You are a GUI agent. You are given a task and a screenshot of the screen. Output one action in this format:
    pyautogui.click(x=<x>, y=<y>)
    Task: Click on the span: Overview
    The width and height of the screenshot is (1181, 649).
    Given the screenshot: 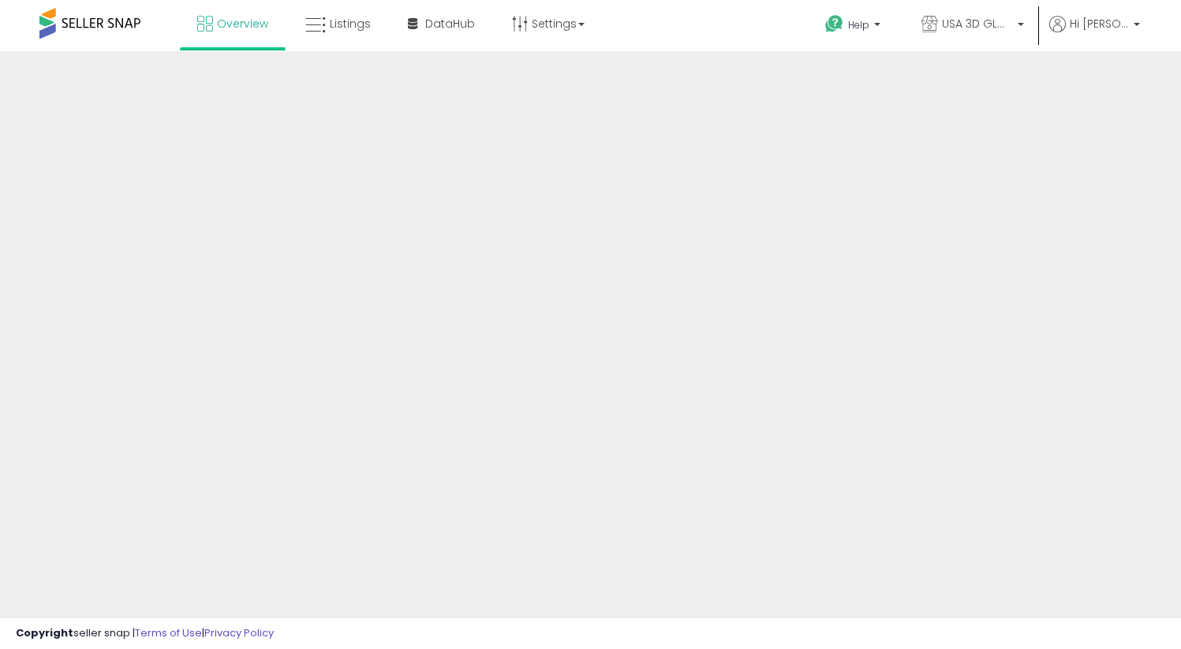 What is the action you would take?
    pyautogui.click(x=242, y=24)
    